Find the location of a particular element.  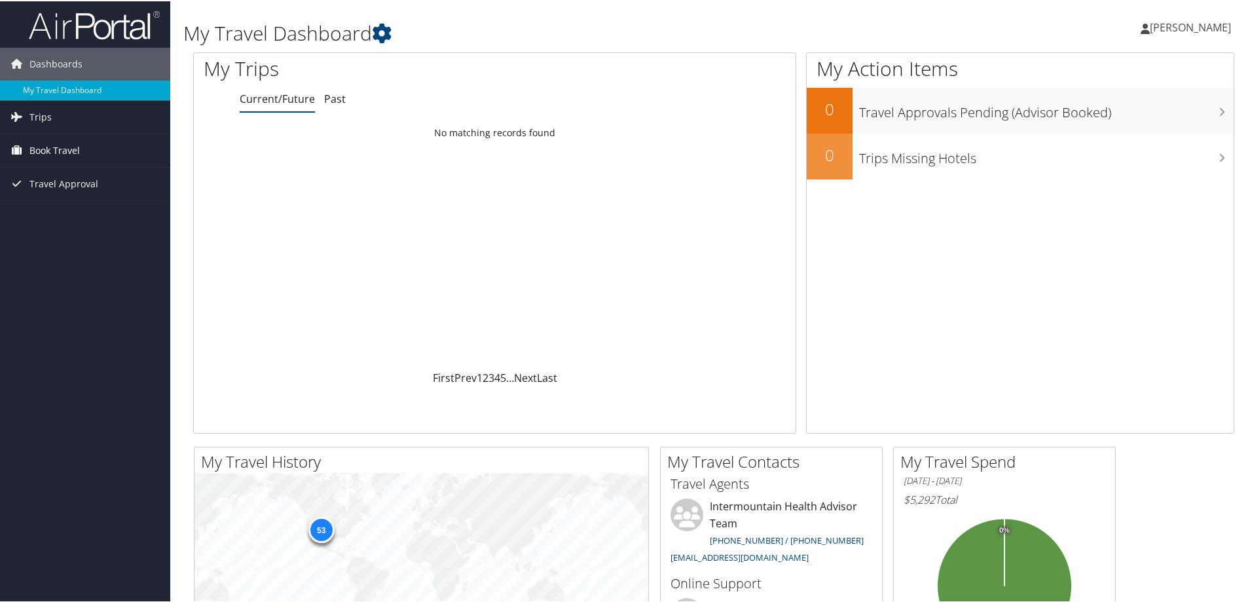

h2: My Travel Spend is located at coordinates (1008, 460).